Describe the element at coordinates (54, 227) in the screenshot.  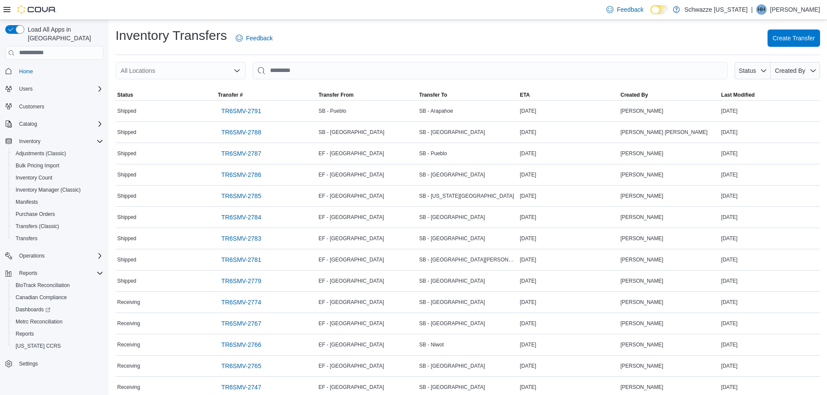
I see `nav: Complex example` at that location.